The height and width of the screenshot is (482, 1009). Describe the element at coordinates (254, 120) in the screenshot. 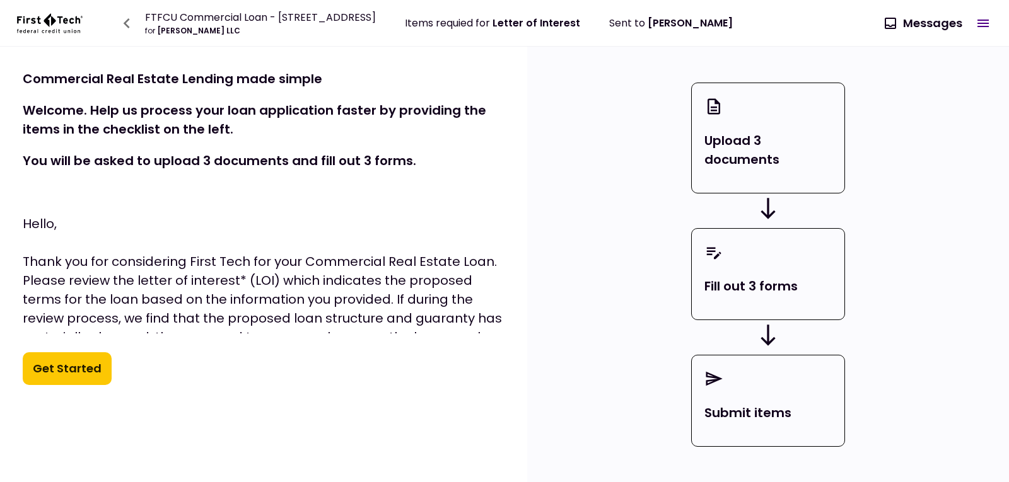

I see `strong: Welcome. Help us process your loan application faster by providing the items in the checklist on ...` at that location.